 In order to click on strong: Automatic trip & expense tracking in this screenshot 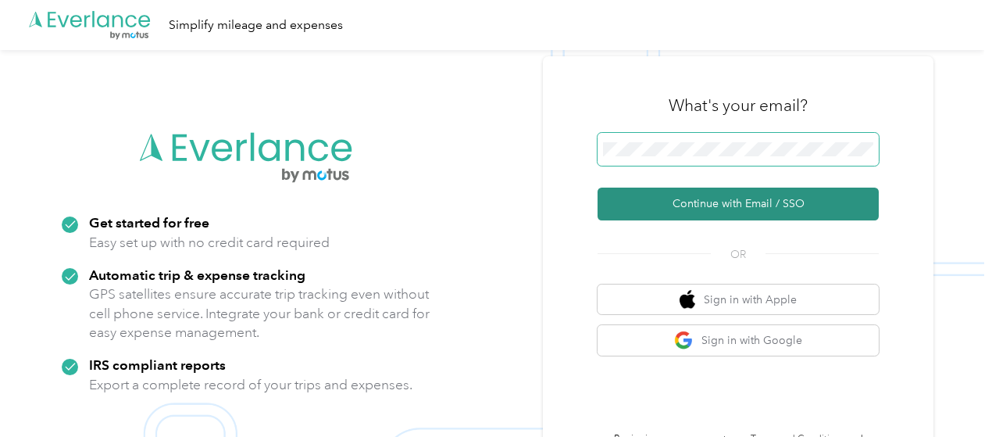, I will do `click(197, 274)`.